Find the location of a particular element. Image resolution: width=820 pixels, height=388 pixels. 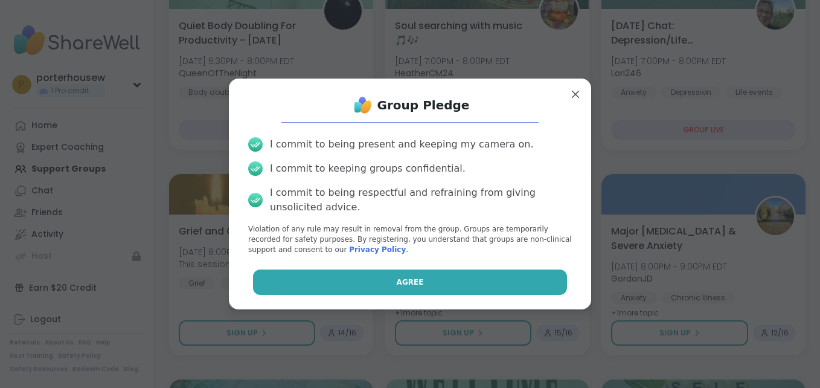

h1: Group Pledge is located at coordinates (423, 105).